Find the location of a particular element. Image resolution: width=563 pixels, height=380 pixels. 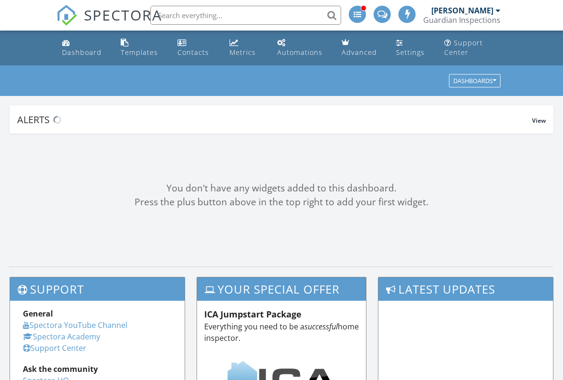

div: Dashboards is located at coordinates (475, 81).